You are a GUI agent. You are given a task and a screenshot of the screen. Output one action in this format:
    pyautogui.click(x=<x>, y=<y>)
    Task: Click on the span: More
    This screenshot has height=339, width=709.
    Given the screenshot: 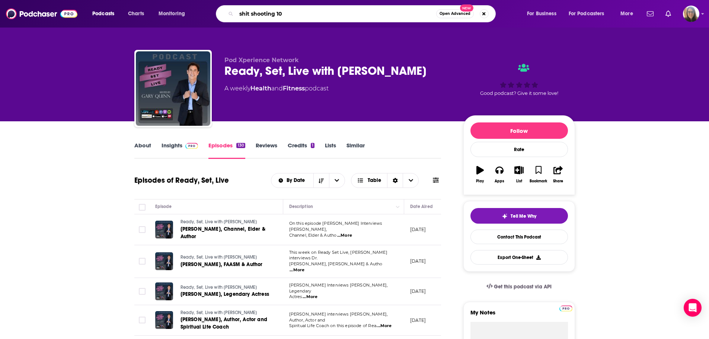 What is the action you would take?
    pyautogui.click(x=626, y=14)
    